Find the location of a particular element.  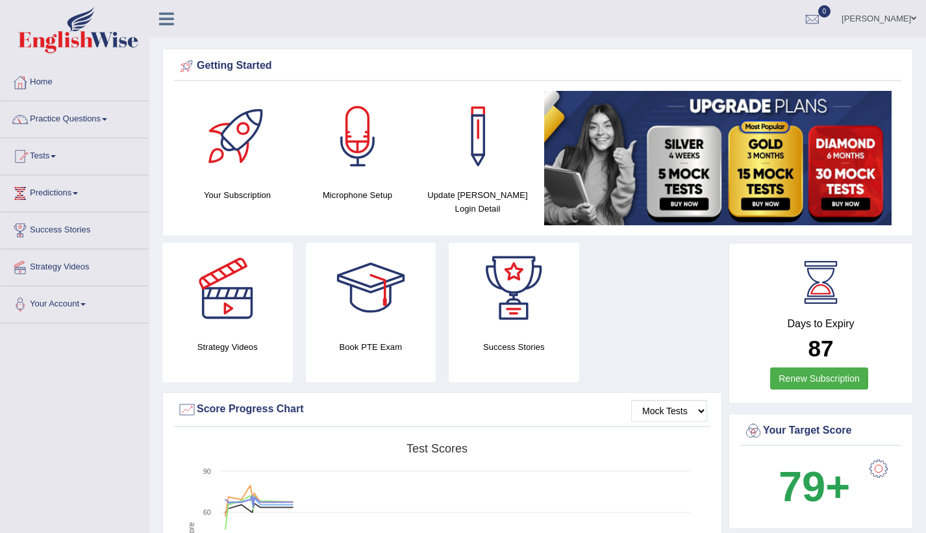

h4: Strategy Videos is located at coordinates (227, 347).